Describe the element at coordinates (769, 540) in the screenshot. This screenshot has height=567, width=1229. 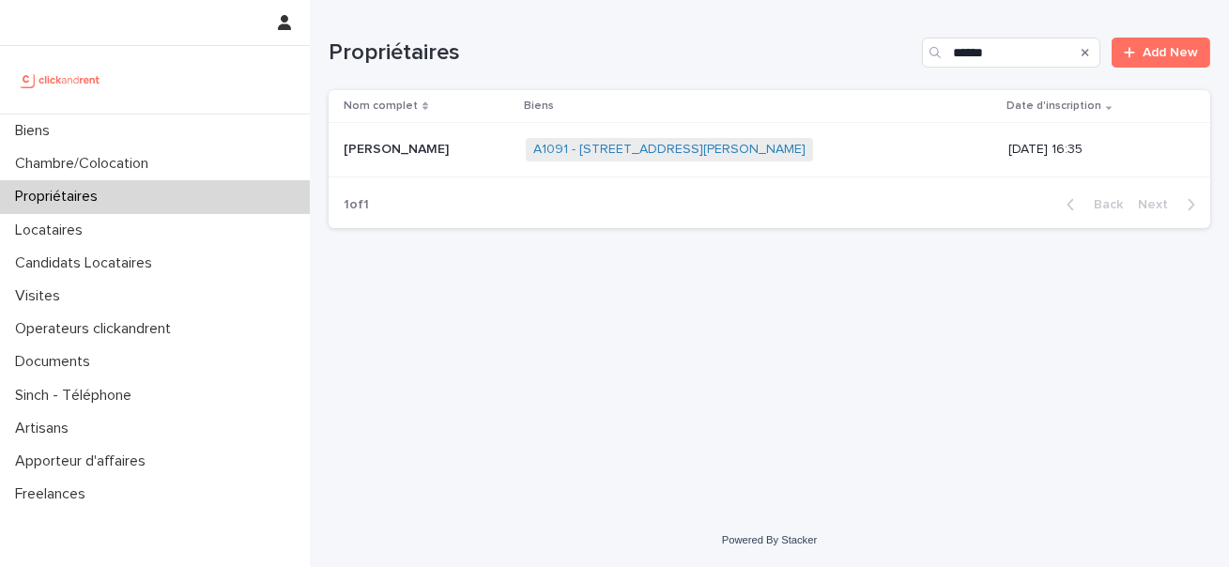
I see `a: Powered By Stacker` at that location.